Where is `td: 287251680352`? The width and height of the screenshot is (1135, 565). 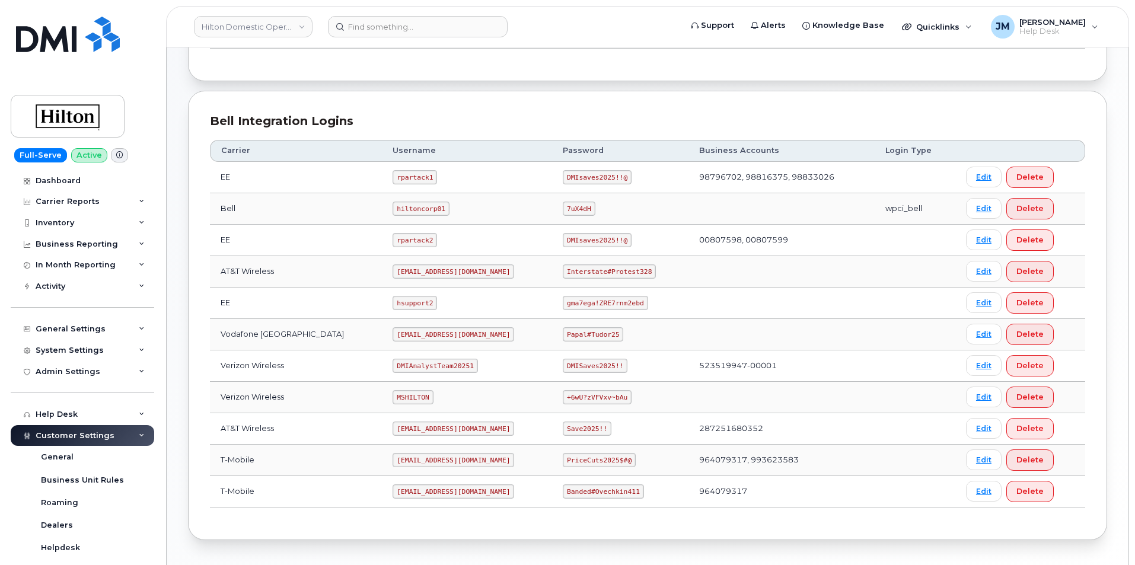 td: 287251680352 is located at coordinates (782, 429).